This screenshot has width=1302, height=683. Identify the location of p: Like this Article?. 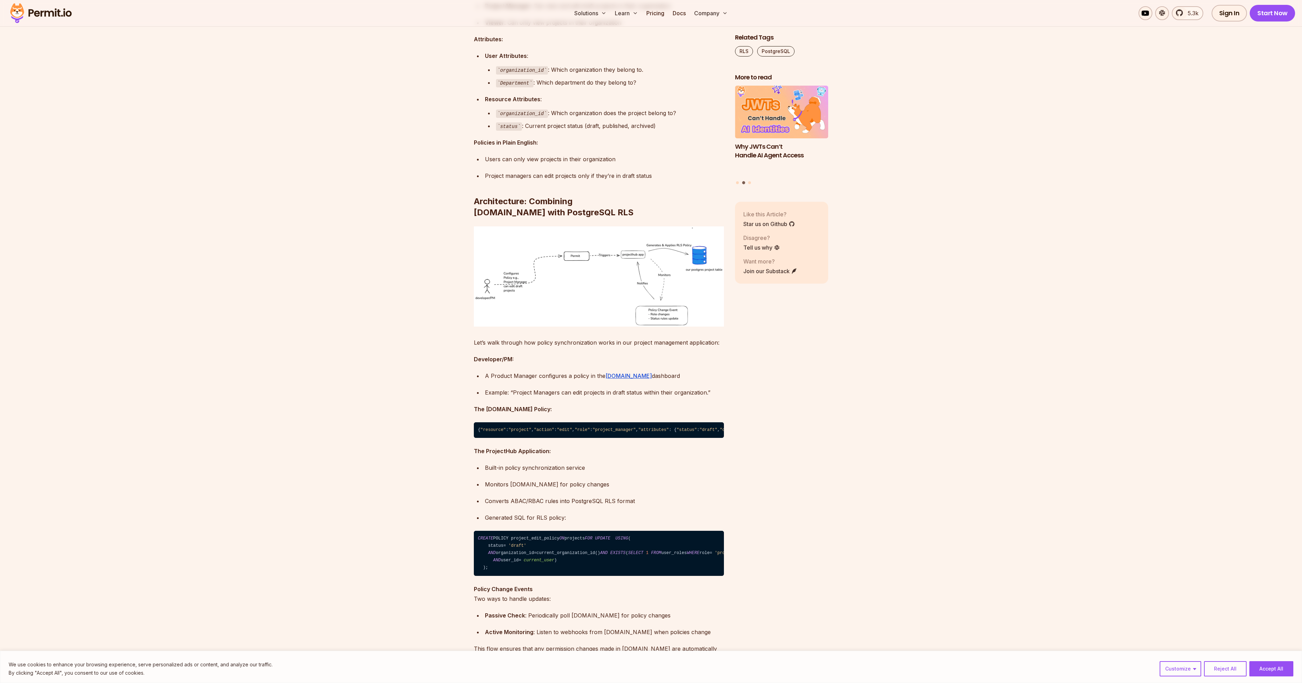
(769, 214).